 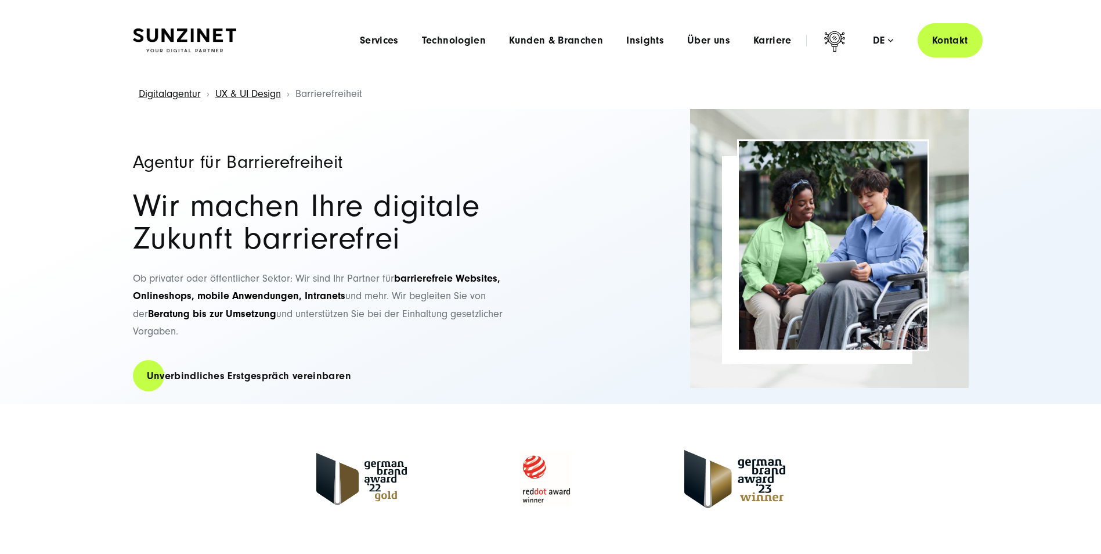 What do you see at coordinates (735, 479) in the screenshot?
I see `img: Logo des German Brand Award 2023 mit dem Text 'German Brand Award '23 Winner' und einer stilisier...` at bounding box center [735, 479].